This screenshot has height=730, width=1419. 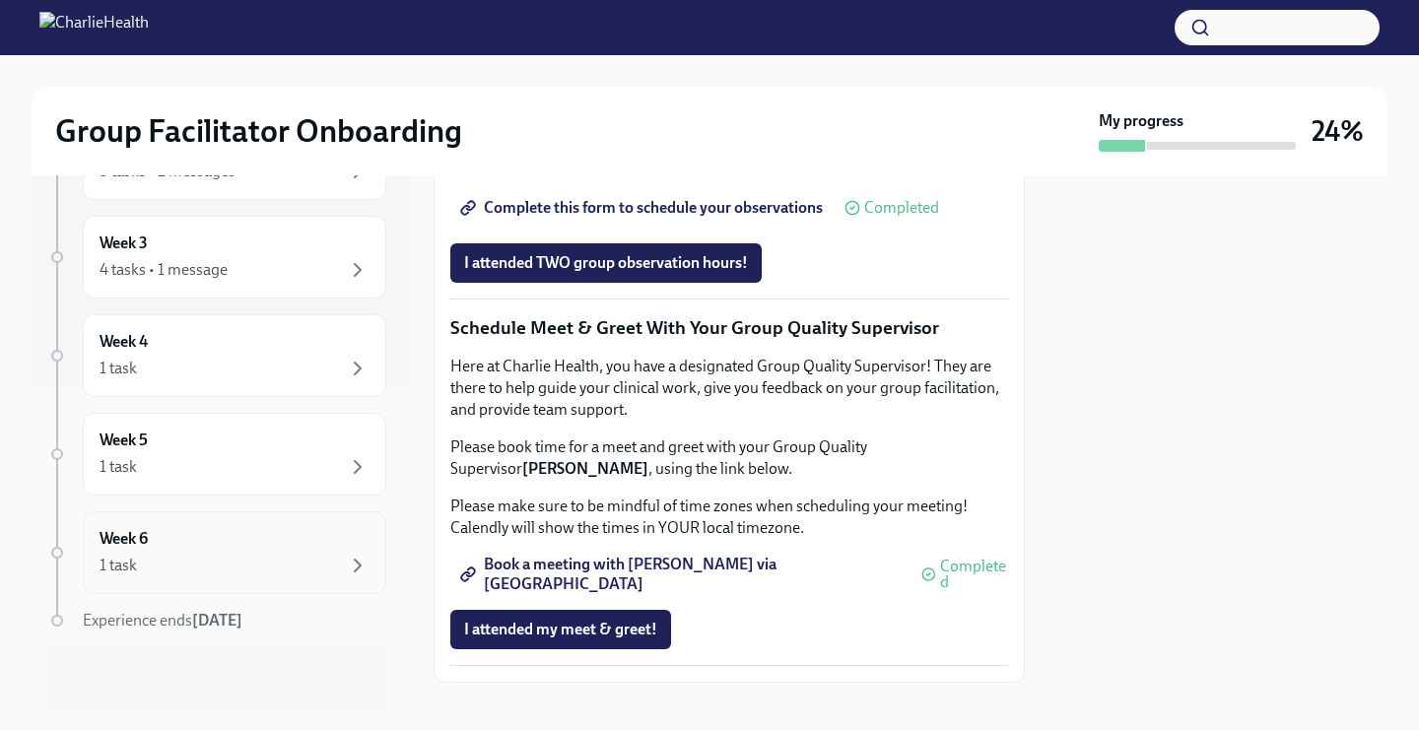 I want to click on h3: 24%, so click(x=1337, y=131).